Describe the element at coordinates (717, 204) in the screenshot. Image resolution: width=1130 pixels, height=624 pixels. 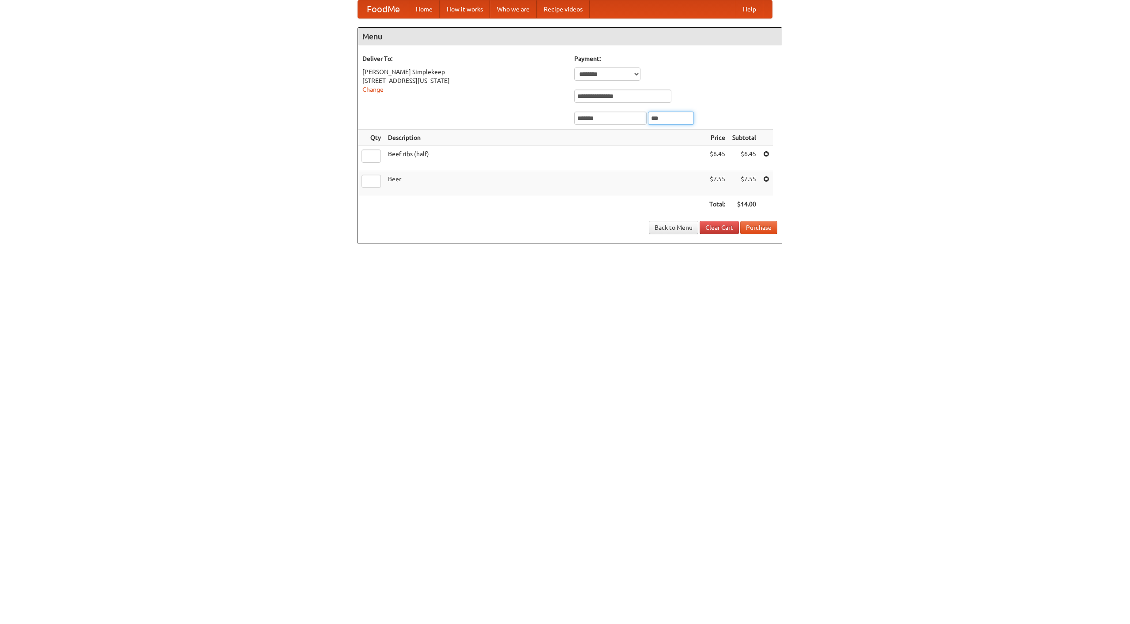
I see `th: Total:` at that location.